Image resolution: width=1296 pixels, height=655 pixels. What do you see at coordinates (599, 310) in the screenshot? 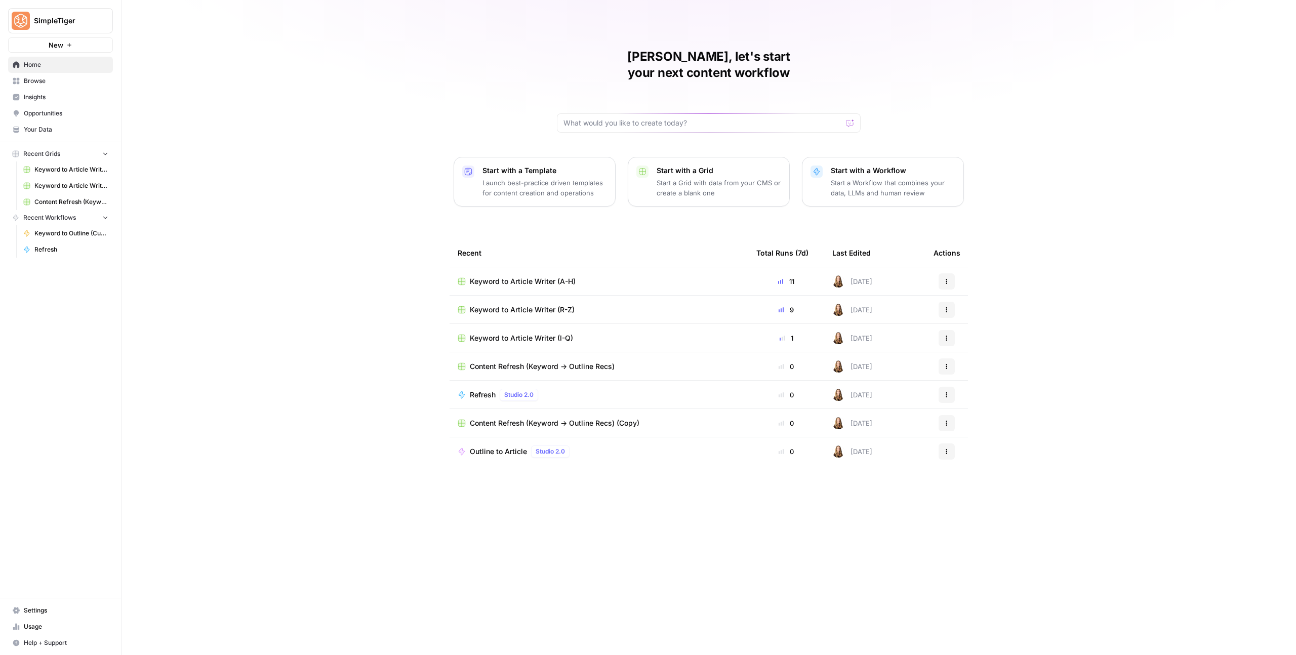
I see `a: Keyword to Article Writer (R-Z)` at bounding box center [599, 310].